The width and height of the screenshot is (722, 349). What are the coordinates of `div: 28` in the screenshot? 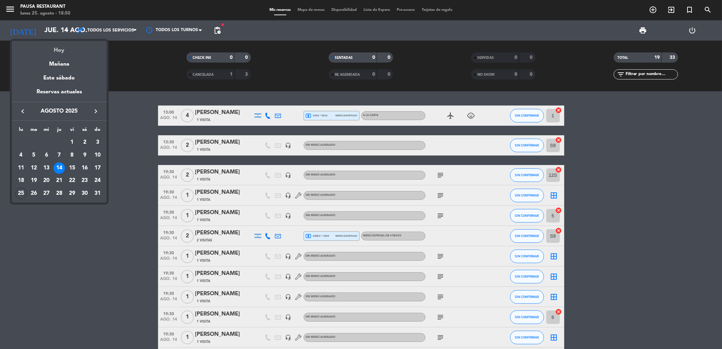 It's located at (59, 194).